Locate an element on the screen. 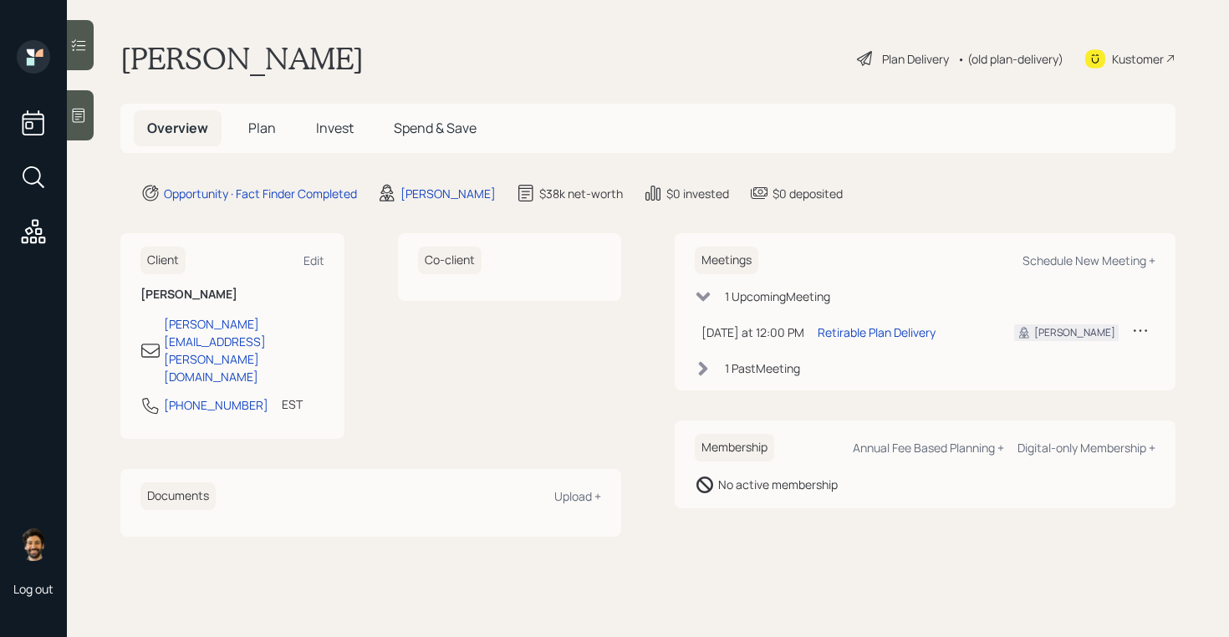 The height and width of the screenshot is (637, 1229). div: $0 deposited is located at coordinates (807, 193).